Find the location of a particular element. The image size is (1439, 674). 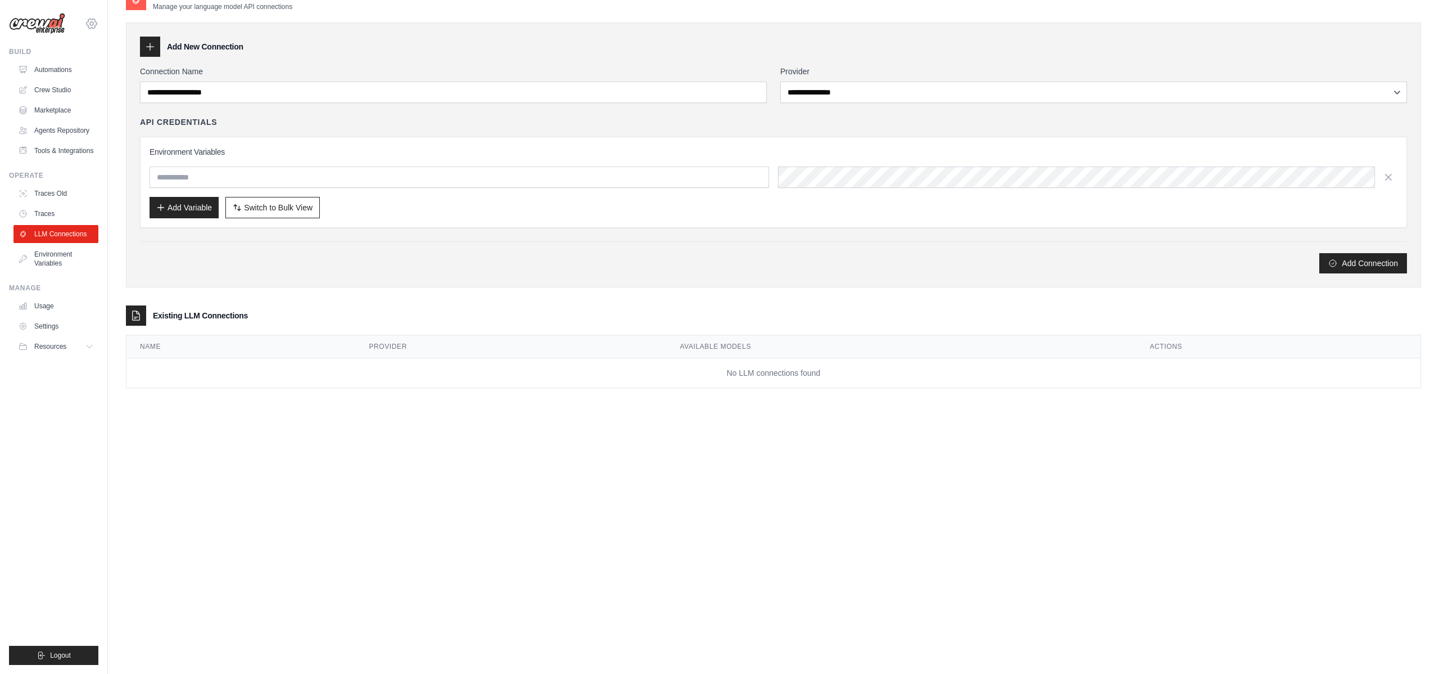

a: Traces is located at coordinates (56, 214).